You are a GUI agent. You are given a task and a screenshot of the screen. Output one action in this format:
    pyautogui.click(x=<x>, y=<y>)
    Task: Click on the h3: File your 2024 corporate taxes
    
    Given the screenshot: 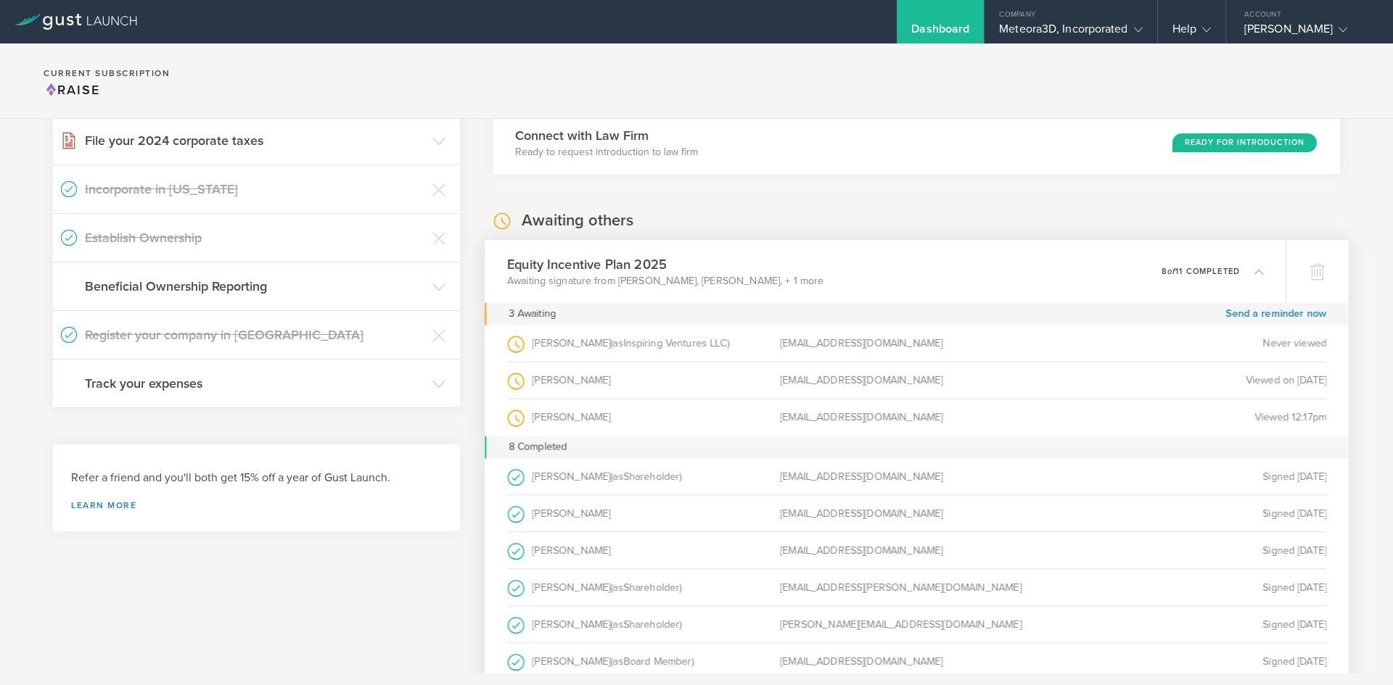 What is the action you would take?
    pyautogui.click(x=255, y=141)
    